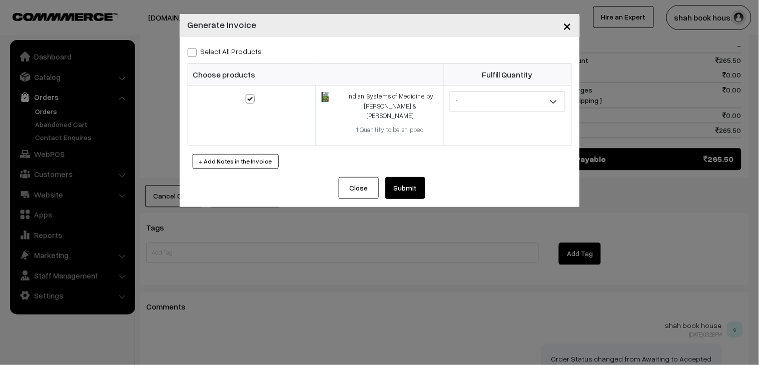  Describe the element at coordinates (225, 51) in the screenshot. I see `label: Select all Products` at that location.